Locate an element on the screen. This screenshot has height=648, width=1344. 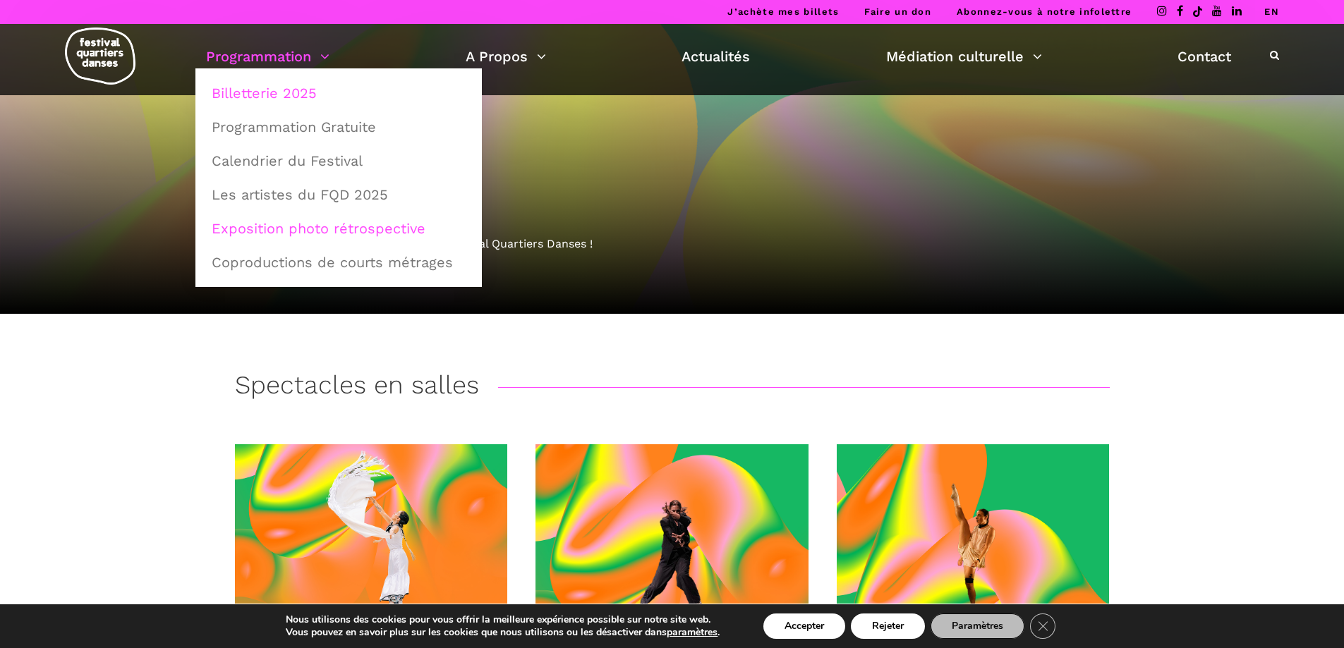
a: Faire un don is located at coordinates (897, 11).